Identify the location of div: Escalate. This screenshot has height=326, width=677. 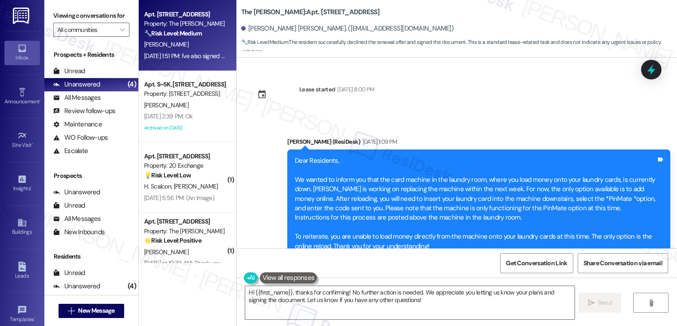
(70, 151).